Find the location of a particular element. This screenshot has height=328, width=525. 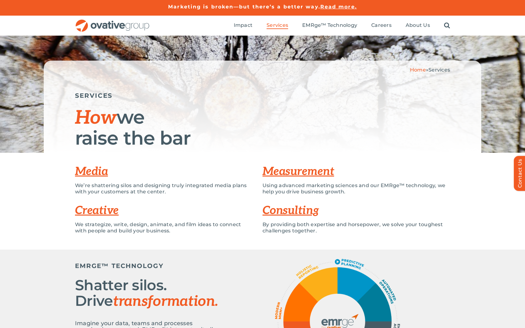

a: Search is located at coordinates (447, 26).